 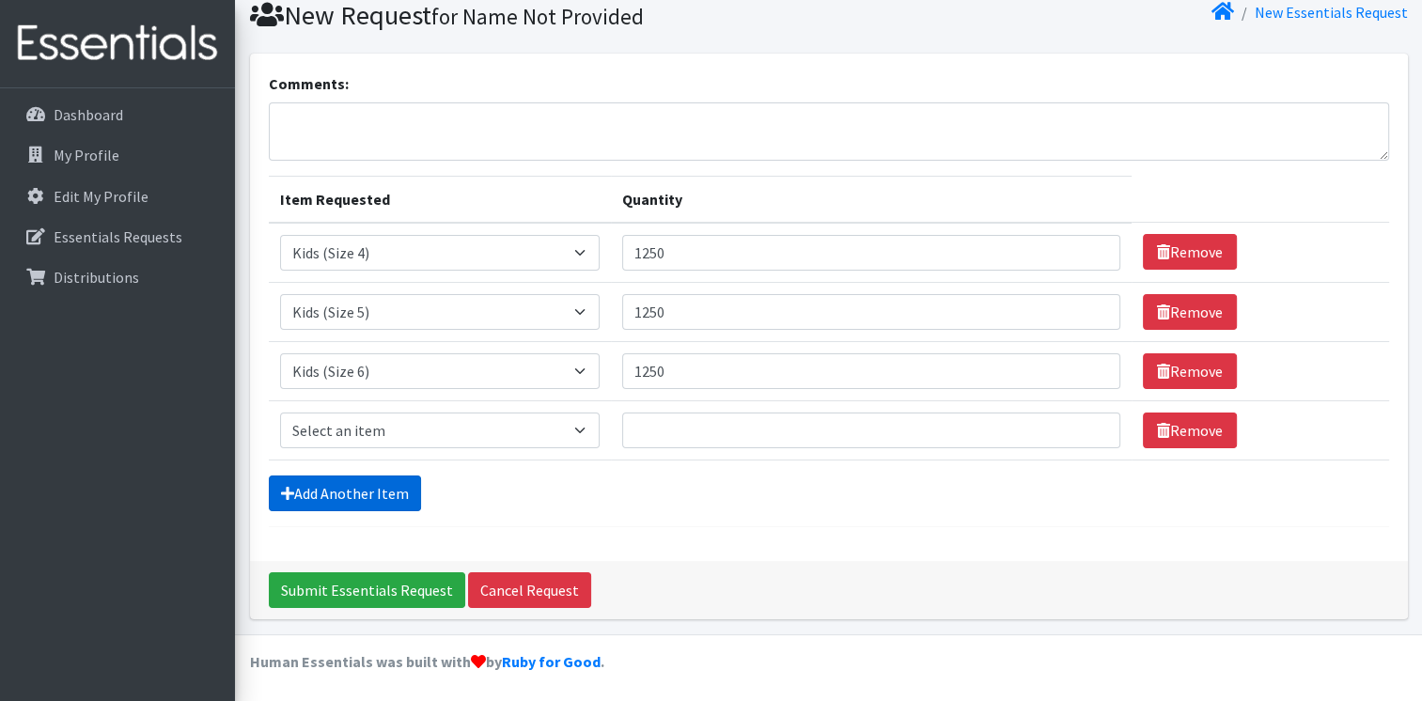 I want to click on p: Essentials Requests, so click(x=118, y=237).